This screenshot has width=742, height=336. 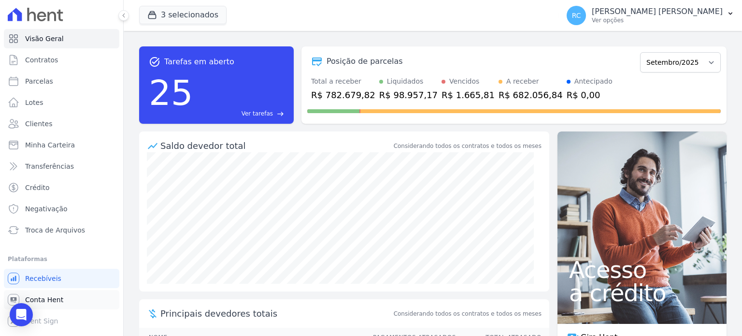 What do you see at coordinates (44, 299) in the screenshot?
I see `span: Conta Hent` at bounding box center [44, 299].